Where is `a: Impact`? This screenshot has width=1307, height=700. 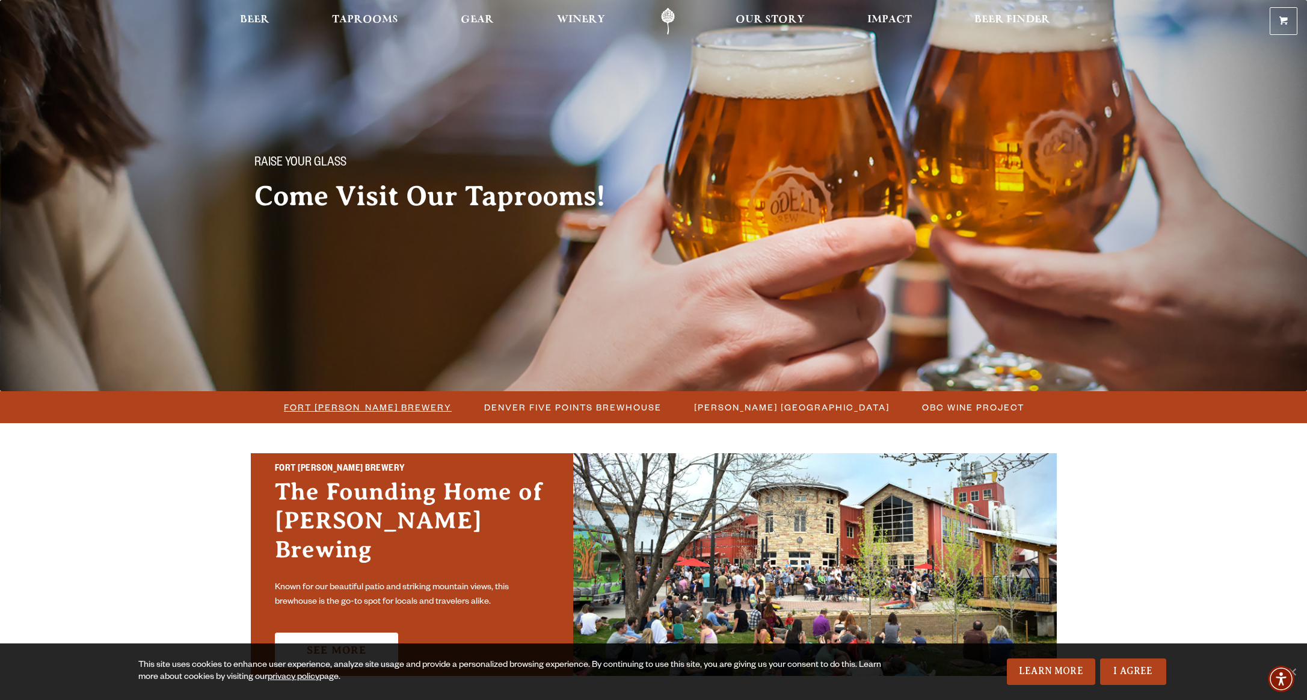 a: Impact is located at coordinates (890, 21).